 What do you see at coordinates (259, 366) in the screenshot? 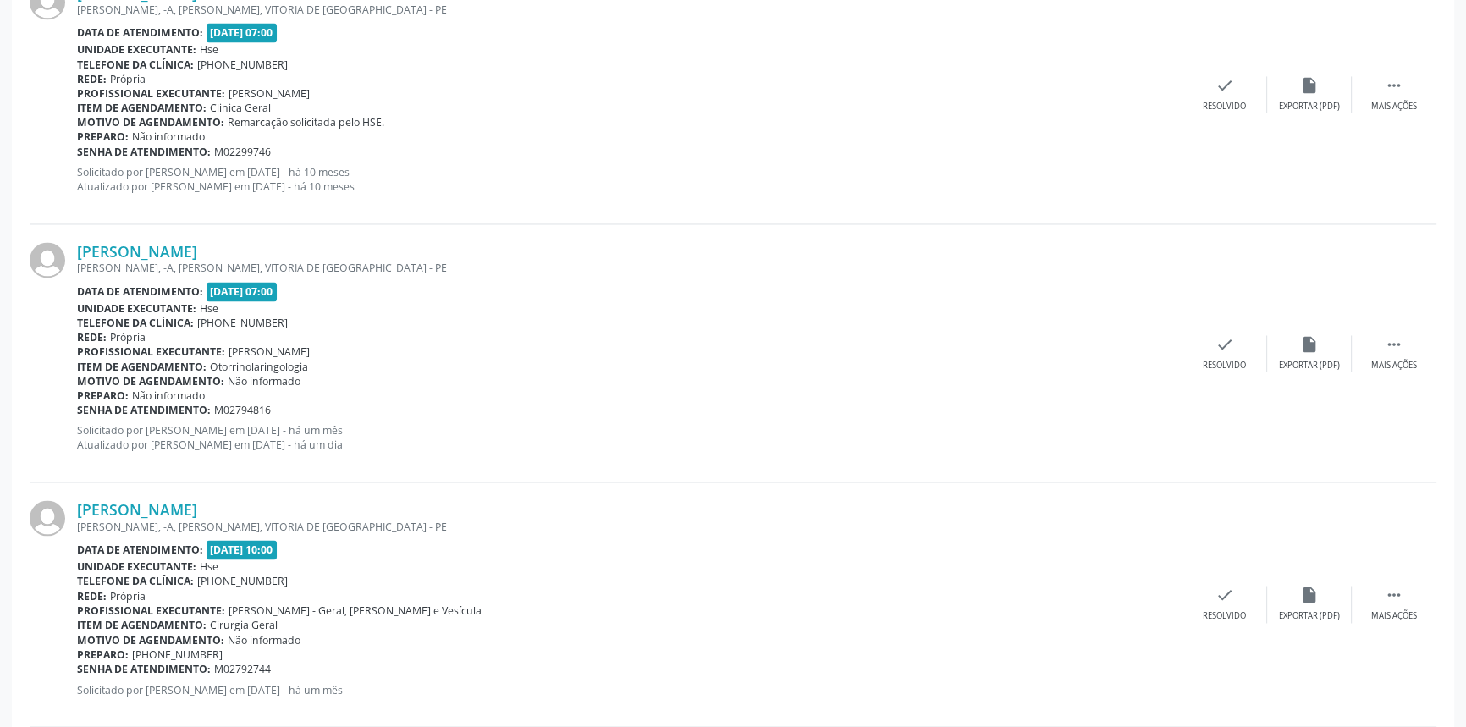
I see `span: Otorrinolaringologia` at bounding box center [259, 366].